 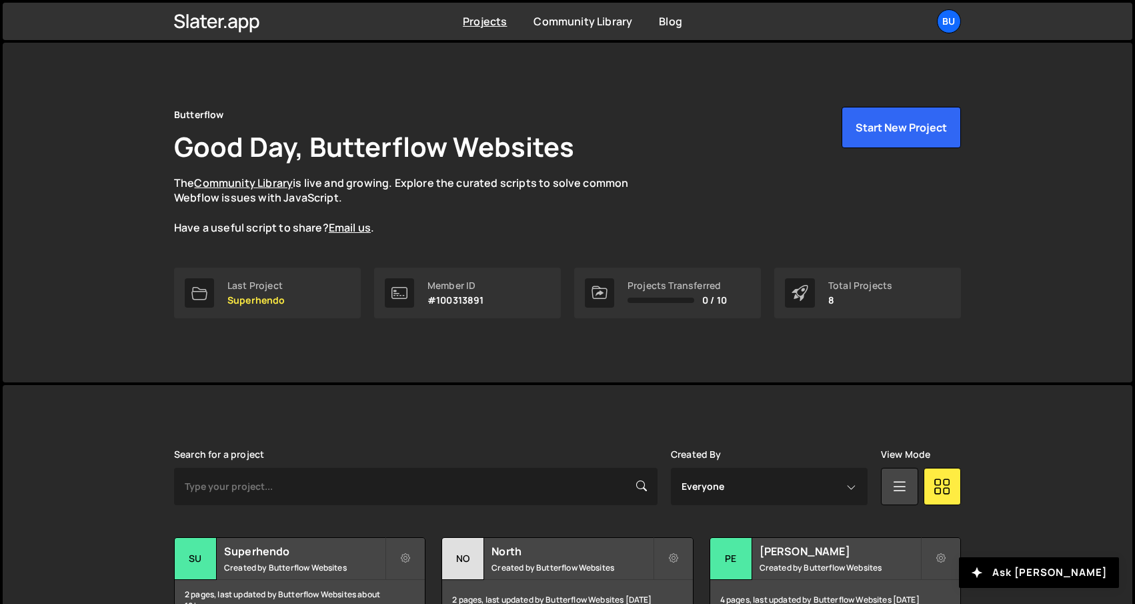 I want to click on div: Butterflow, so click(x=199, y=115).